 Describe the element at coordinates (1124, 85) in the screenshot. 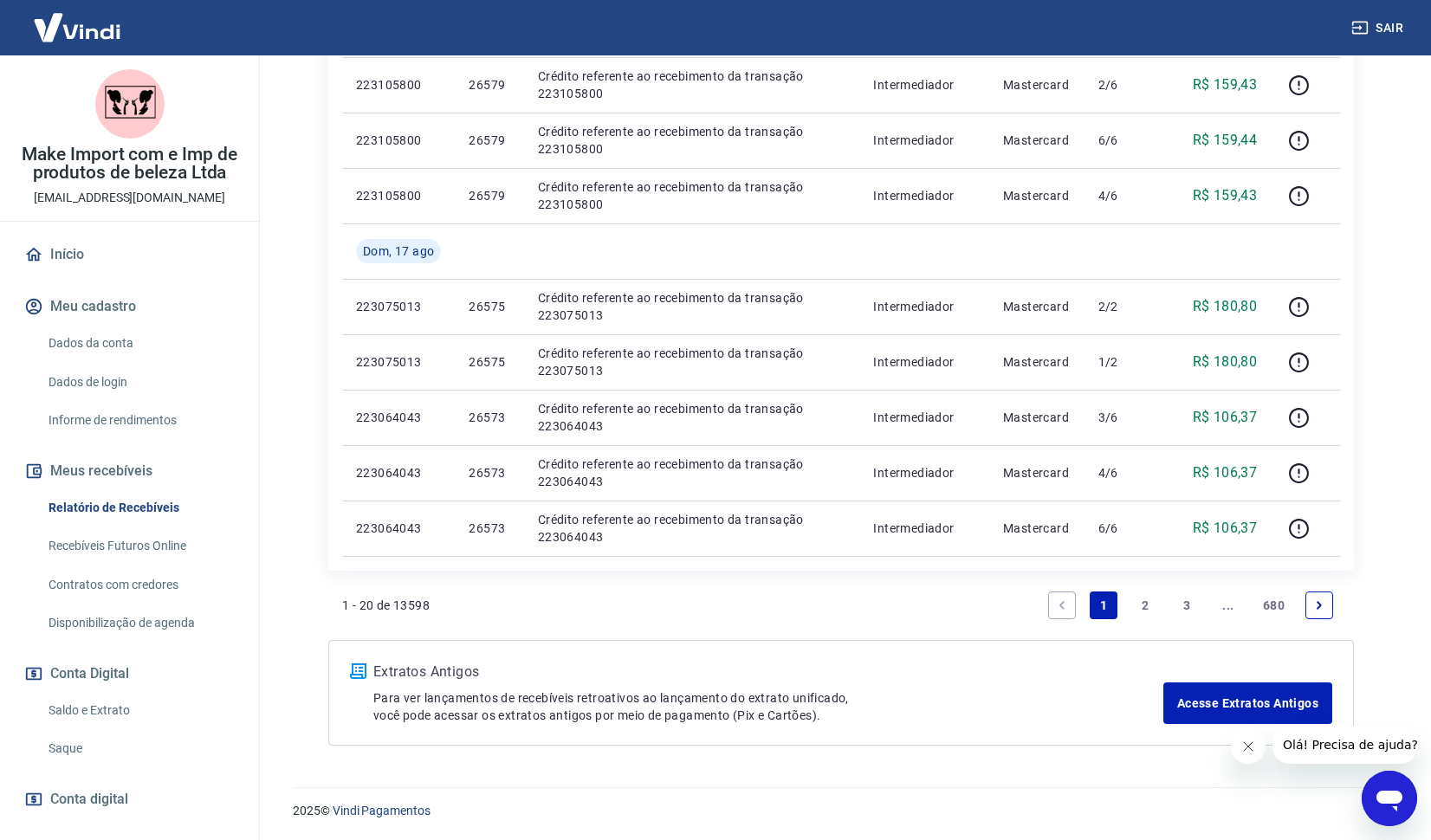

I see `p: 2/6` at that location.